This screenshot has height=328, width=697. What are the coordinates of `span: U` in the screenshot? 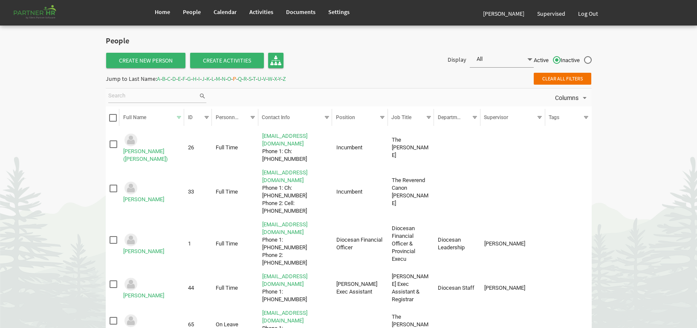 It's located at (259, 79).